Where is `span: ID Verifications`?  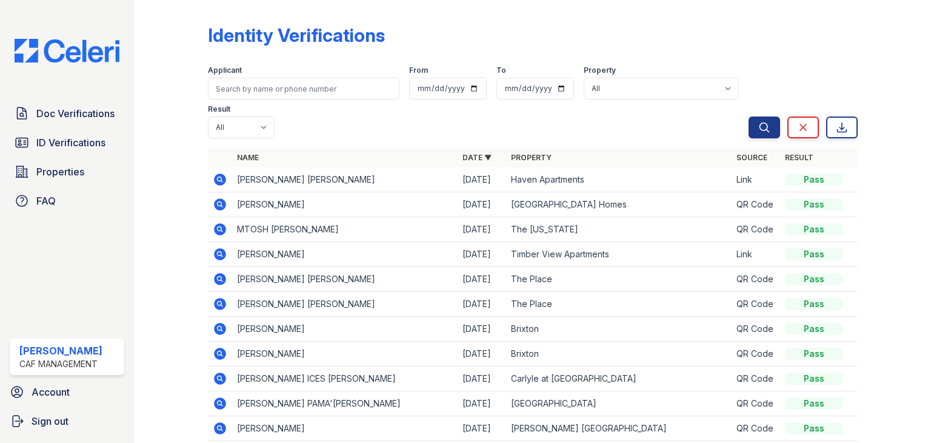
span: ID Verifications is located at coordinates (71, 142).